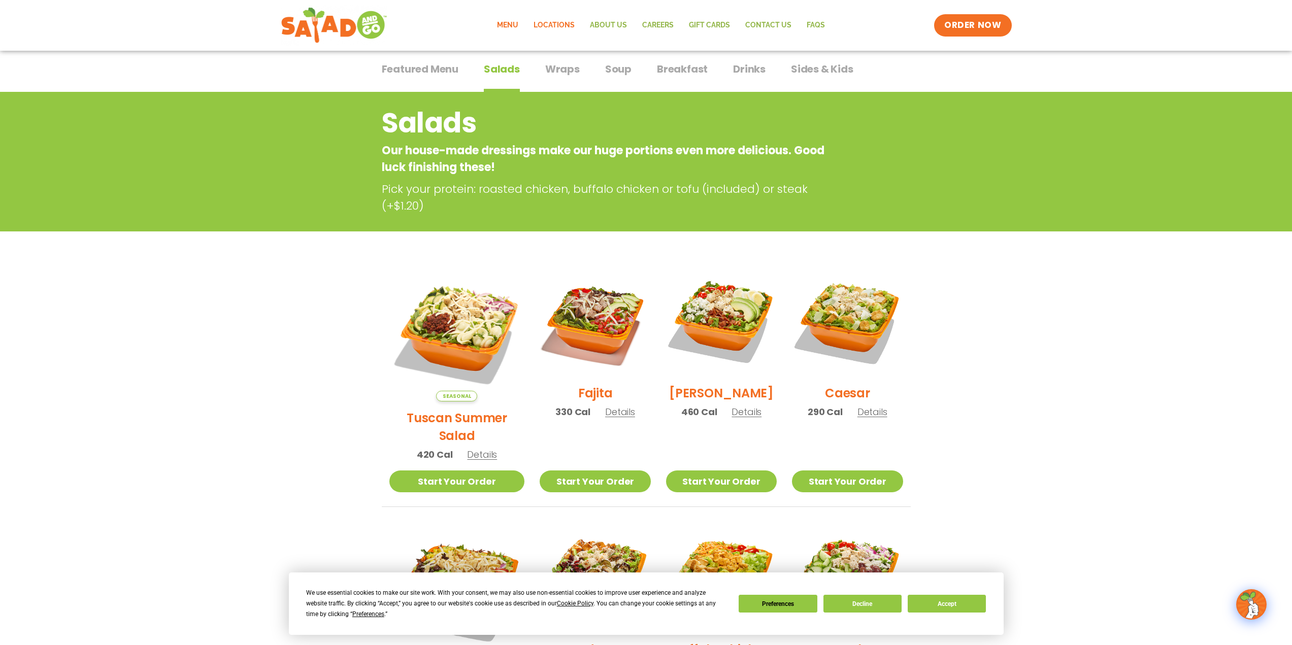 The image size is (1292, 645). Describe the element at coordinates (847, 321) in the screenshot. I see `img: Product photo for Caesar Salad` at that location.